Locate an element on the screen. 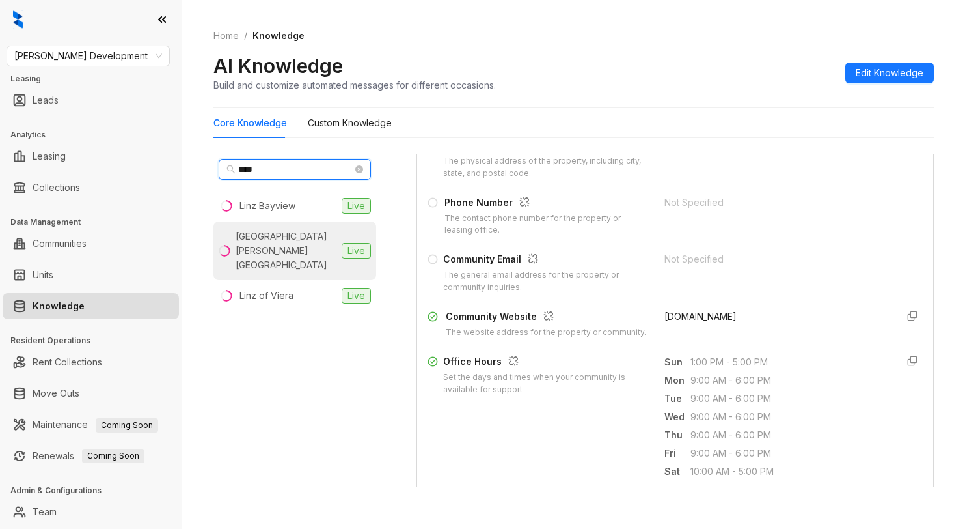 Image resolution: width=965 pixels, height=529 pixels. a: Communities is located at coordinates (59, 243).